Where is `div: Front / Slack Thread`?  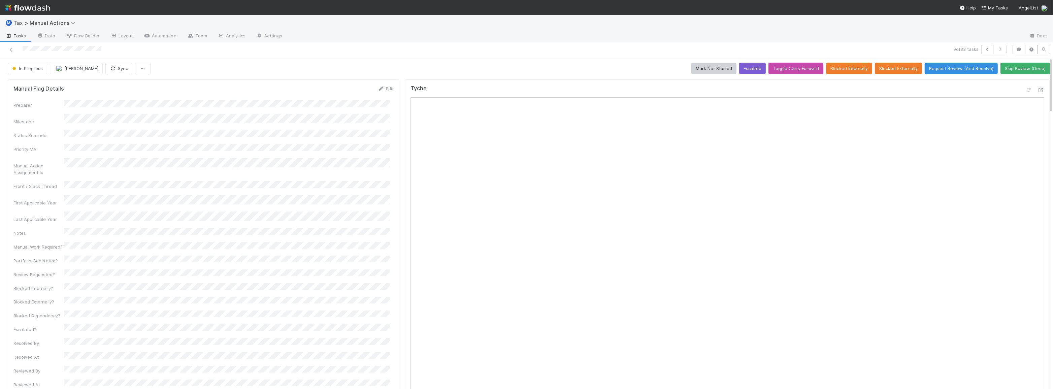 div: Front / Slack Thread is located at coordinates (39, 186).